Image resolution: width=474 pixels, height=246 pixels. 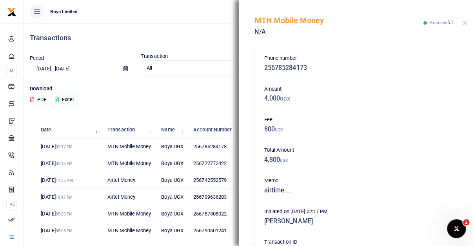 What do you see at coordinates (466, 223) in the screenshot?
I see `span: 2` at bounding box center [466, 223].